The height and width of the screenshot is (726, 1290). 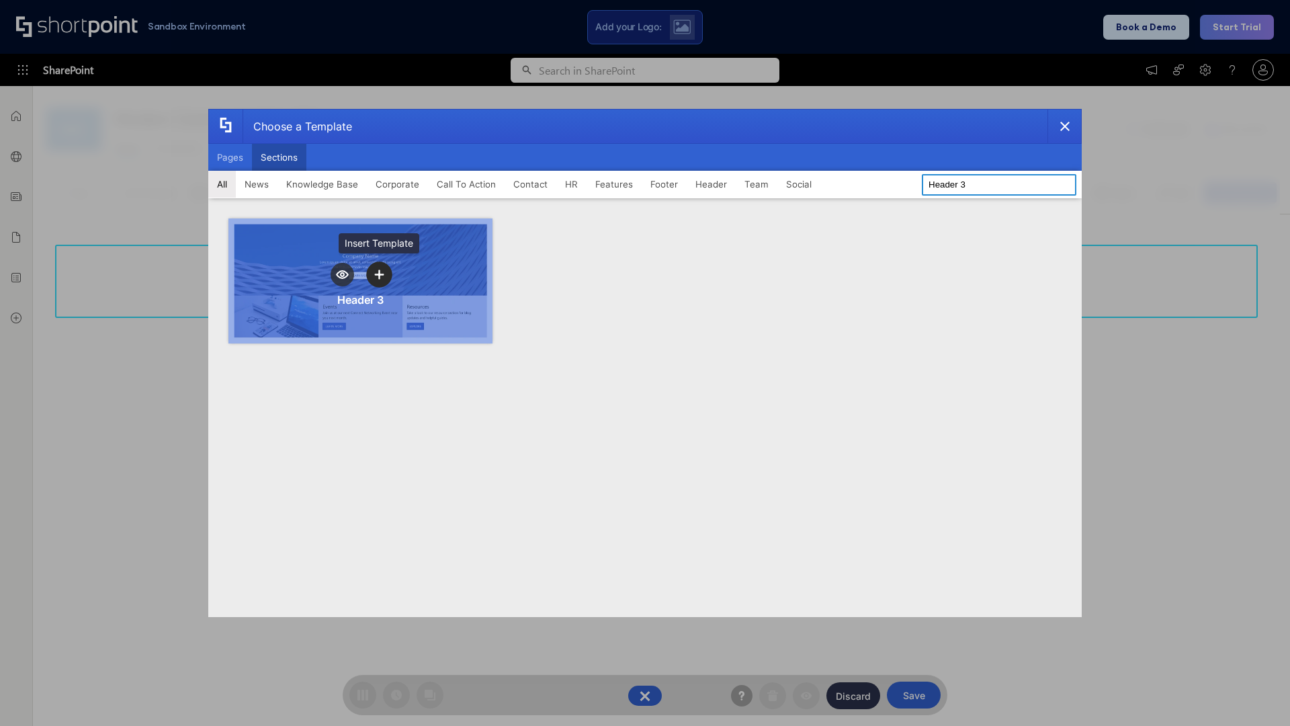 What do you see at coordinates (530, 184) in the screenshot?
I see `button: Contact` at bounding box center [530, 184].